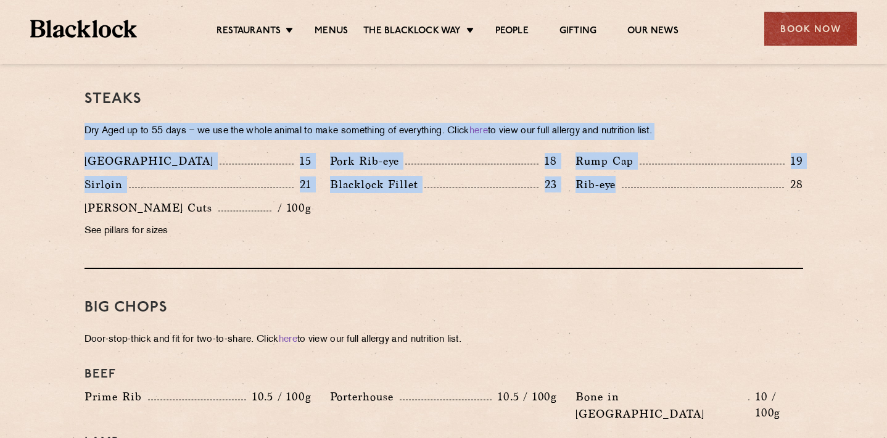 This screenshot has height=438, width=887. What do you see at coordinates (794, 161) in the screenshot?
I see `p: 19` at bounding box center [794, 161].